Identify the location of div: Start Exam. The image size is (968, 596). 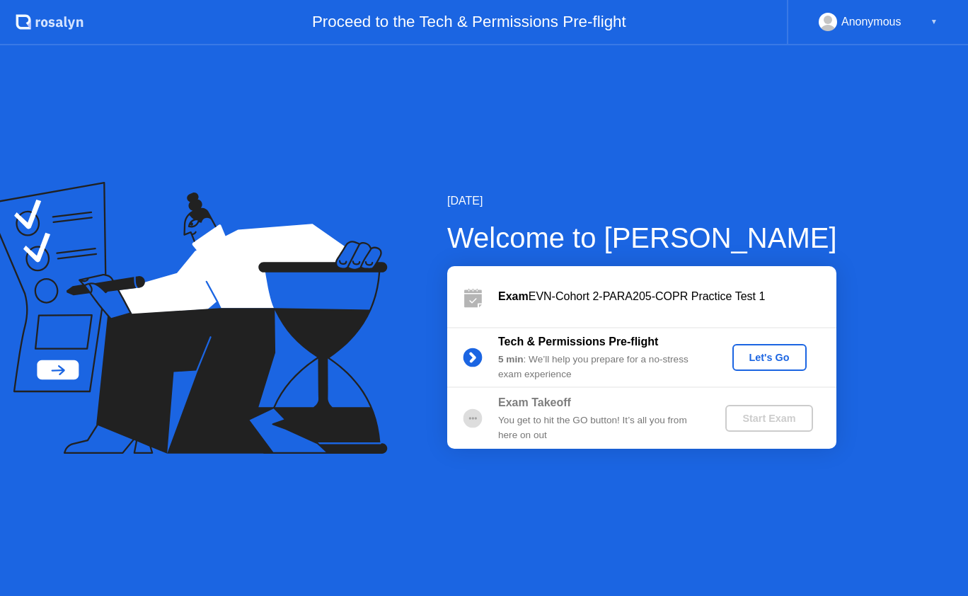
(769, 418).